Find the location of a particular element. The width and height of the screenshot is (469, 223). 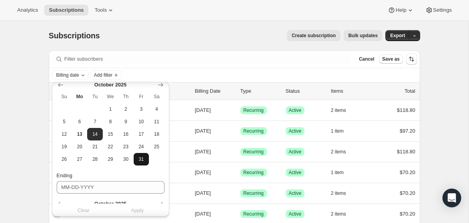

button: Wednesday October 22 2025 is located at coordinates (110, 147).